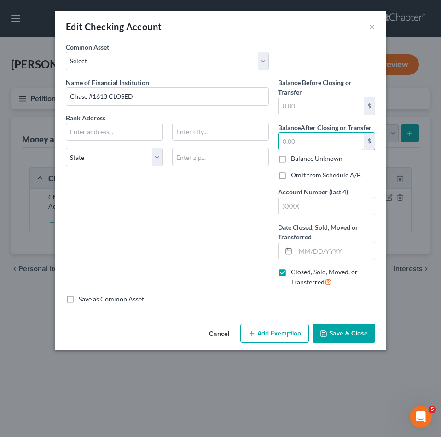 The image size is (441, 437). I want to click on span: Closed, Sold, Moved, or Transferred, so click(324, 277).